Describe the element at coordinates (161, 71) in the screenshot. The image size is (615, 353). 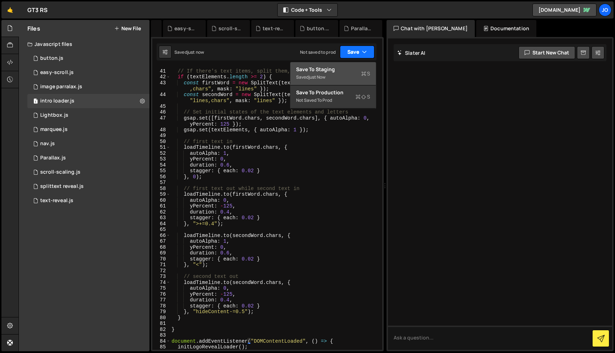
I see `div: 41` at that location.